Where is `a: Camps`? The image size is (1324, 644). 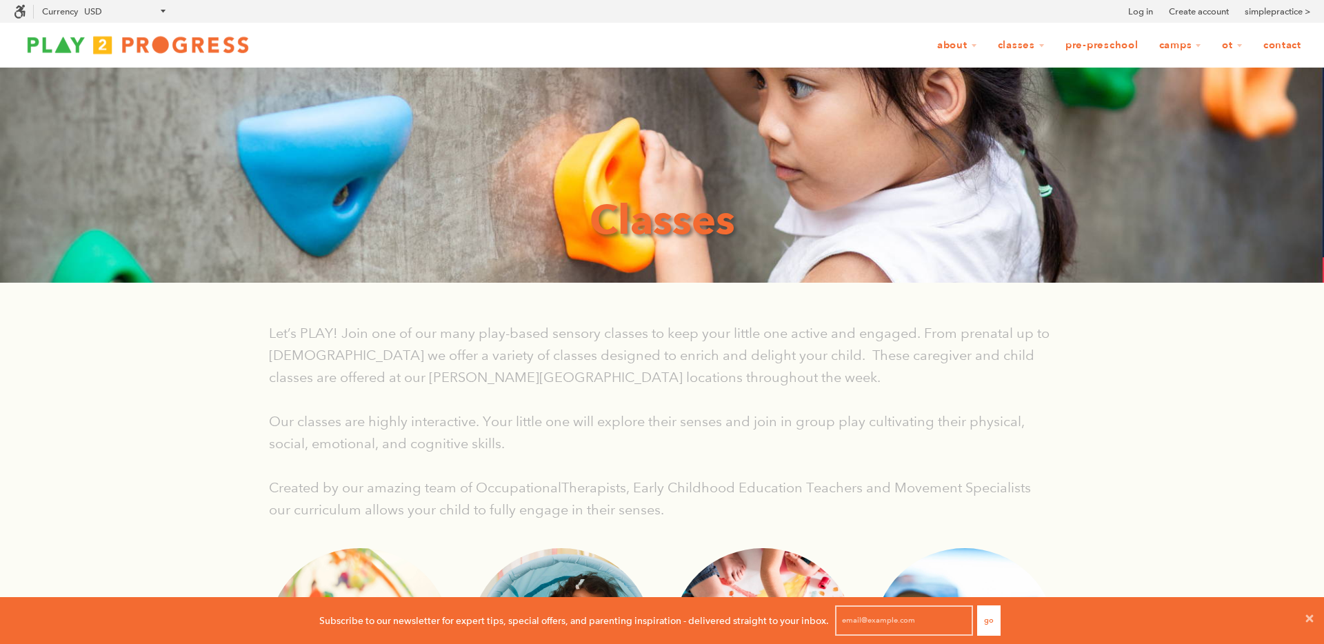 a: Camps is located at coordinates (1180, 45).